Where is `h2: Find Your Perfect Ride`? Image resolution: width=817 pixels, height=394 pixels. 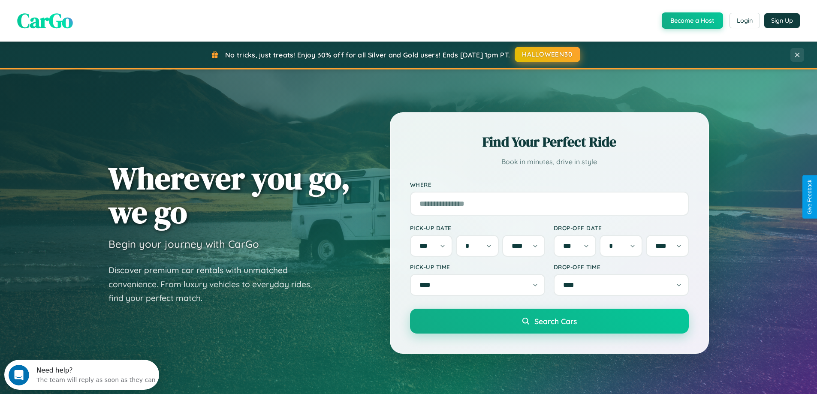
h2: Find Your Perfect Ride is located at coordinates (550, 142).